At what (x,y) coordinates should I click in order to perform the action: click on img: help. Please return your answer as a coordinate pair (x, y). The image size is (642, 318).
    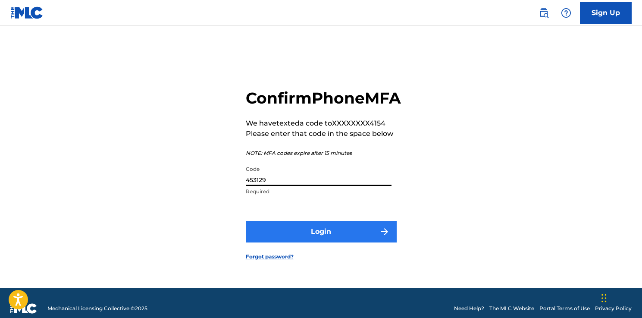
    Looking at the image, I should click on (566, 13).